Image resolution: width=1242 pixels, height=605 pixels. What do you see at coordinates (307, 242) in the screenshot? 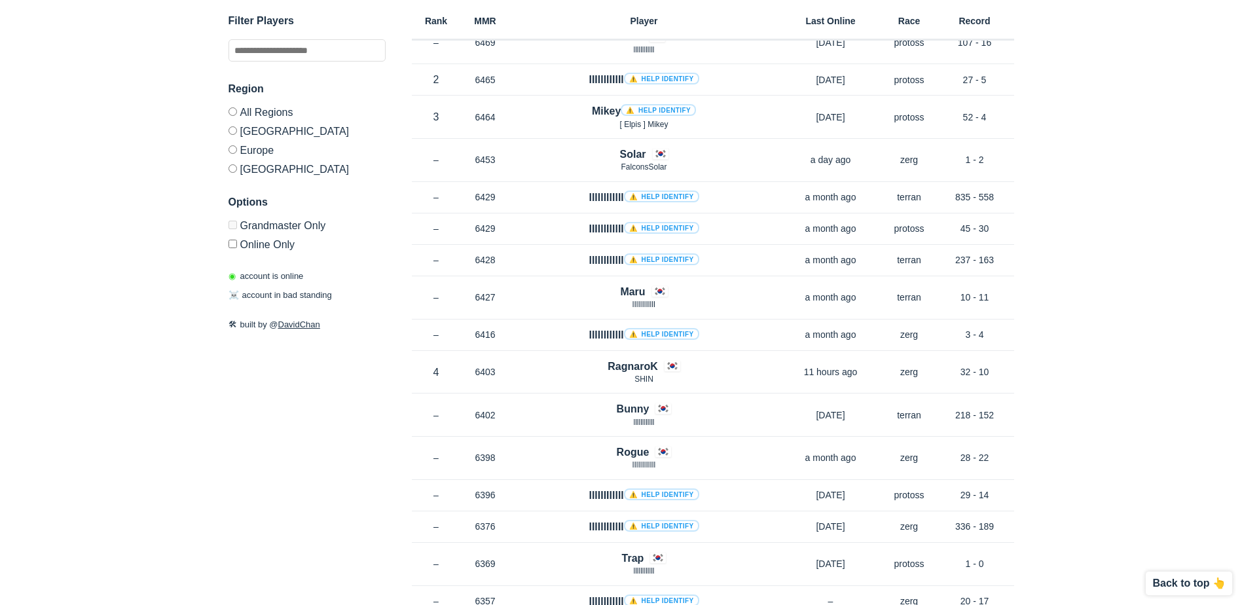
I see `label: Only show accounts currently laddering` at bounding box center [307, 242].